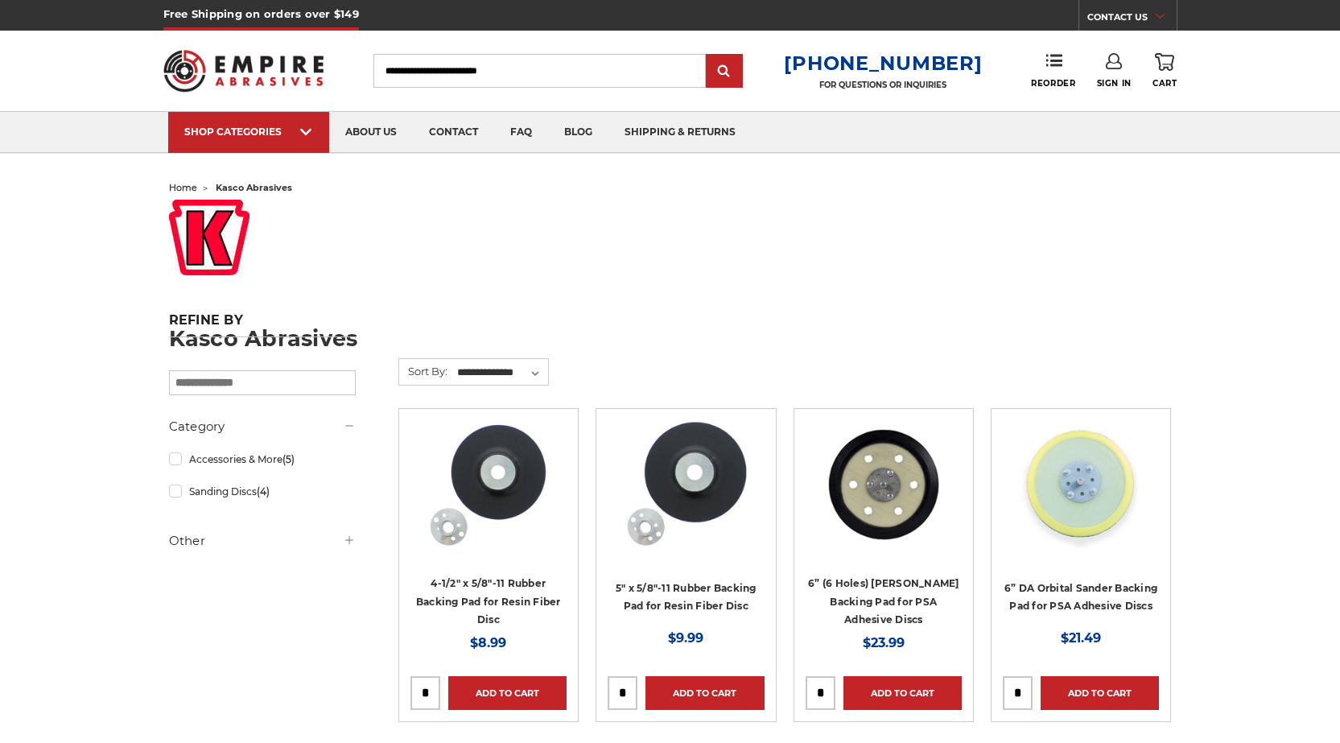 The height and width of the screenshot is (743, 1340). I want to click on span: $8.99, so click(488, 642).